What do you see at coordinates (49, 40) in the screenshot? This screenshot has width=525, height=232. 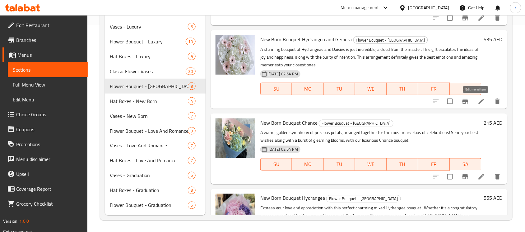 I see `span: Branches` at bounding box center [49, 40].